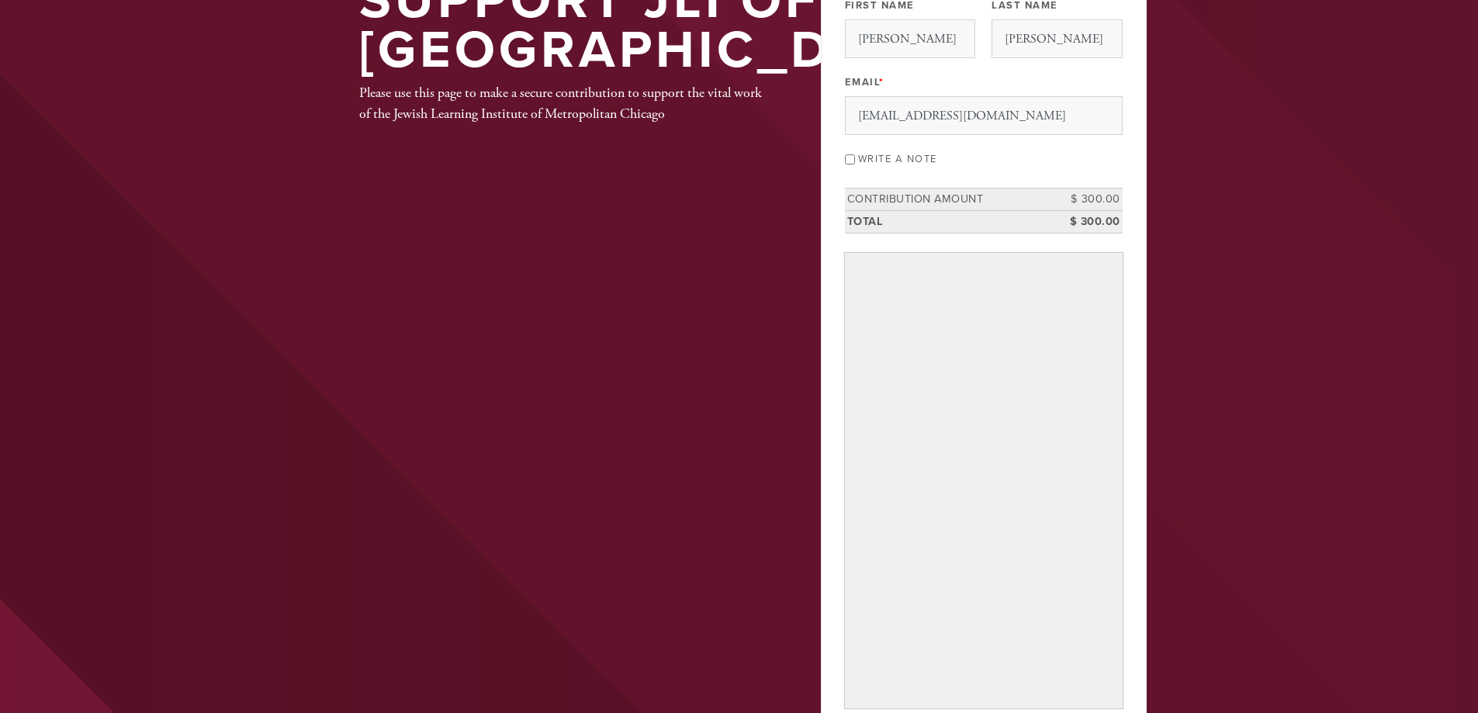  What do you see at coordinates (565, 103) in the screenshot?
I see `div: Please use this page to make a secure contribution to support the vital work of the Jewish Learni...` at bounding box center [565, 103].